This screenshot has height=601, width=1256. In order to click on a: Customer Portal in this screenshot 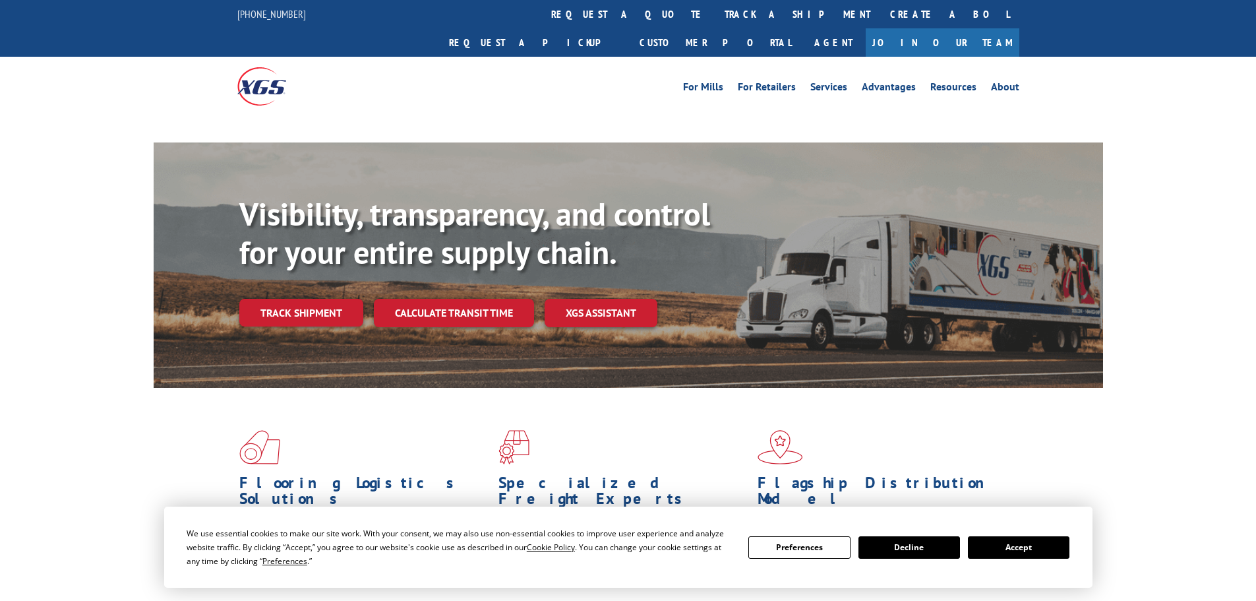, I will do `click(716, 42)`.